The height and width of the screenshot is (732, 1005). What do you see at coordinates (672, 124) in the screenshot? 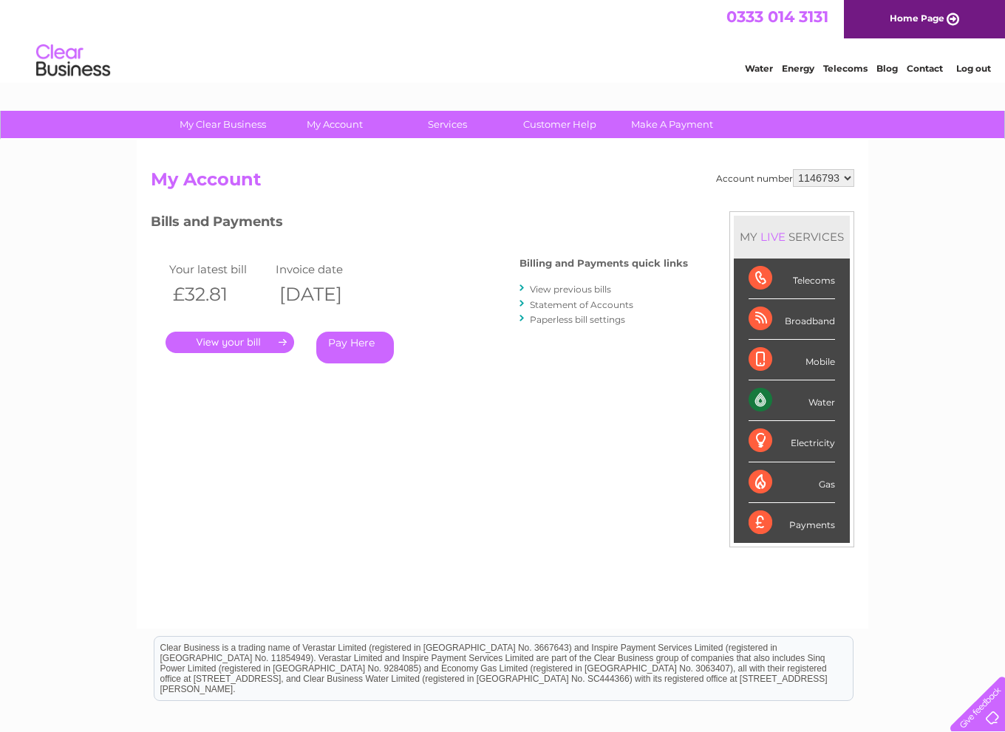
I see `a: Make A Payment` at bounding box center [672, 124].